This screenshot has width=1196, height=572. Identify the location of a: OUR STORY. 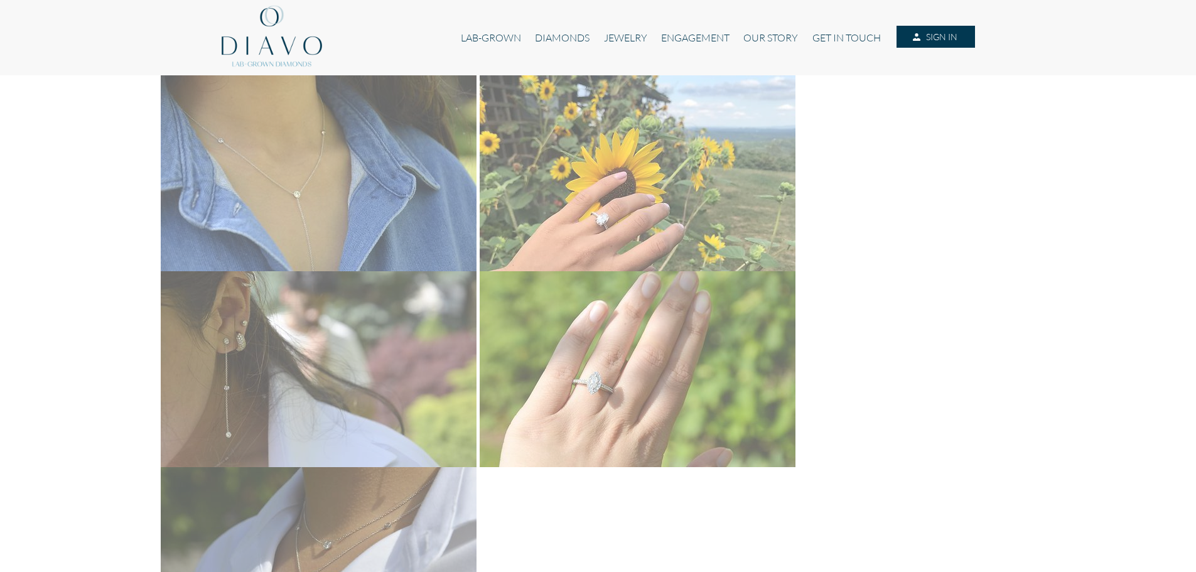
(770, 38).